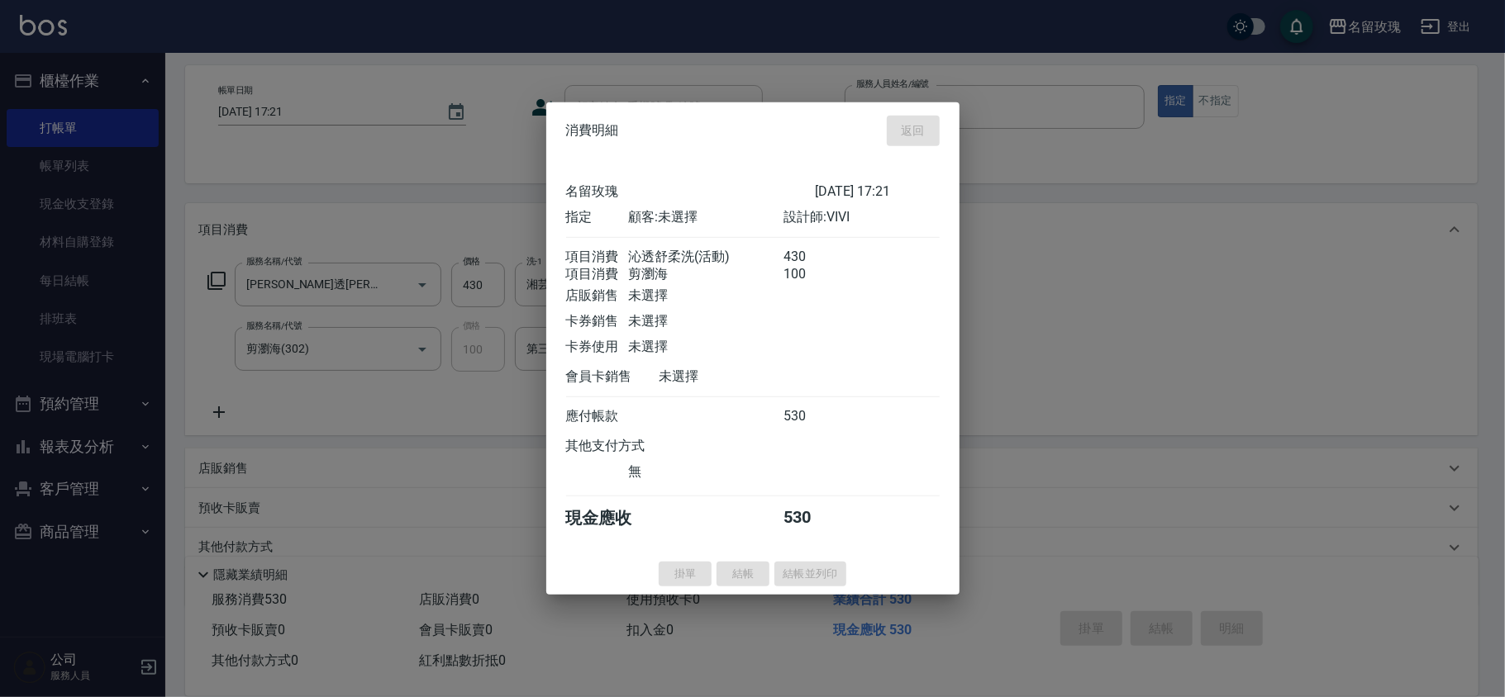 The image size is (1505, 697). Describe the element at coordinates (814, 256) in the screenshot. I see `div: 430` at that location.